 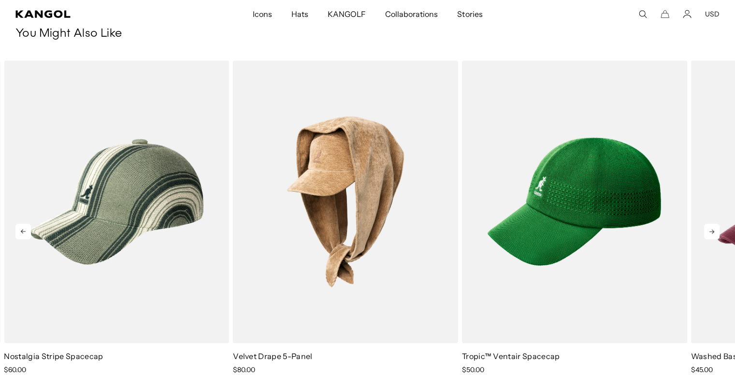 I want to click on button: Cart, so click(x=665, y=14).